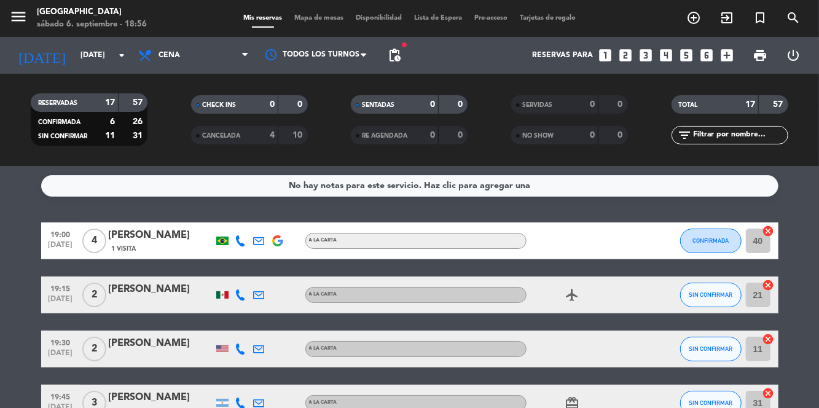 The height and width of the screenshot is (408, 819). I want to click on button: menu, so click(18, 18).